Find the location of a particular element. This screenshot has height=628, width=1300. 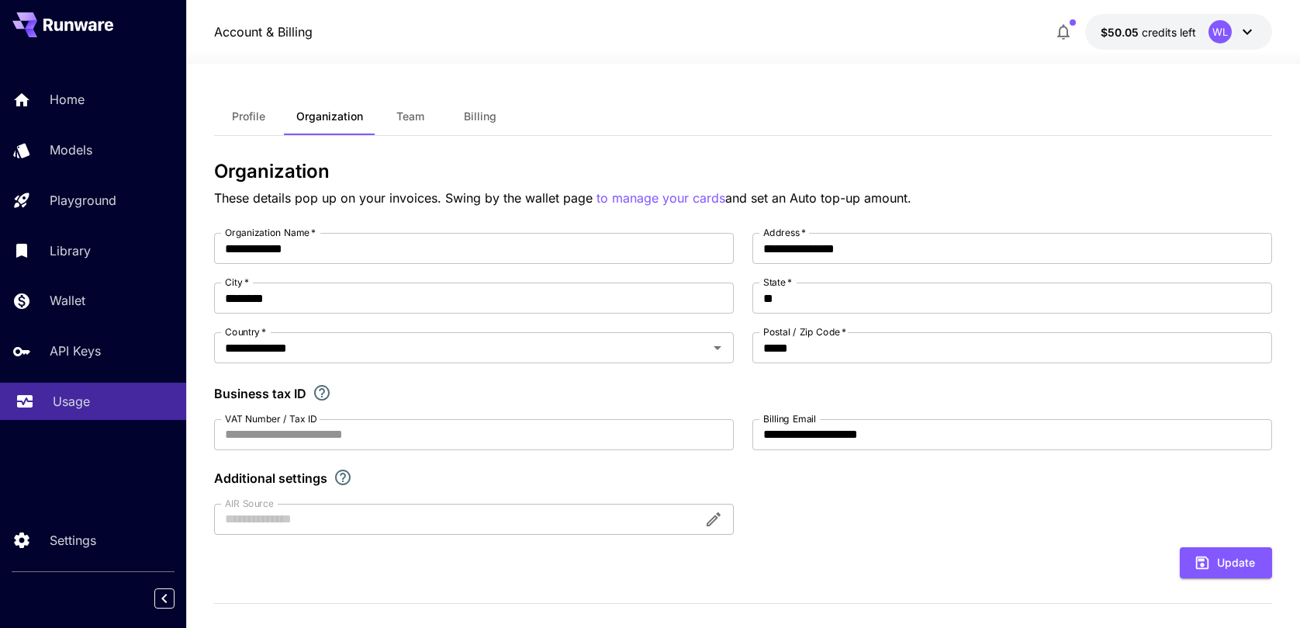

label: State is located at coordinates (777, 282).